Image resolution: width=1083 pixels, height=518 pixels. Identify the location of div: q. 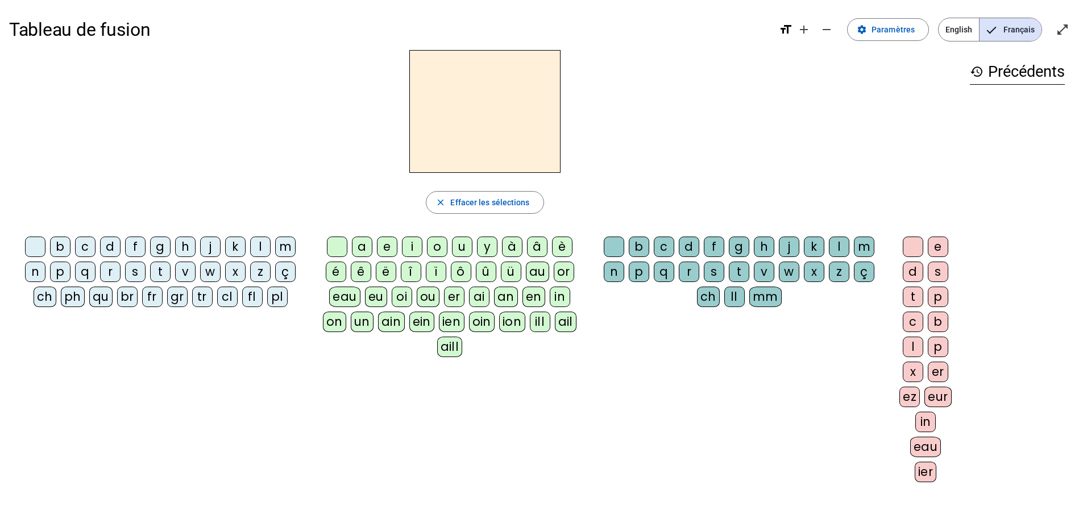
(85, 272).